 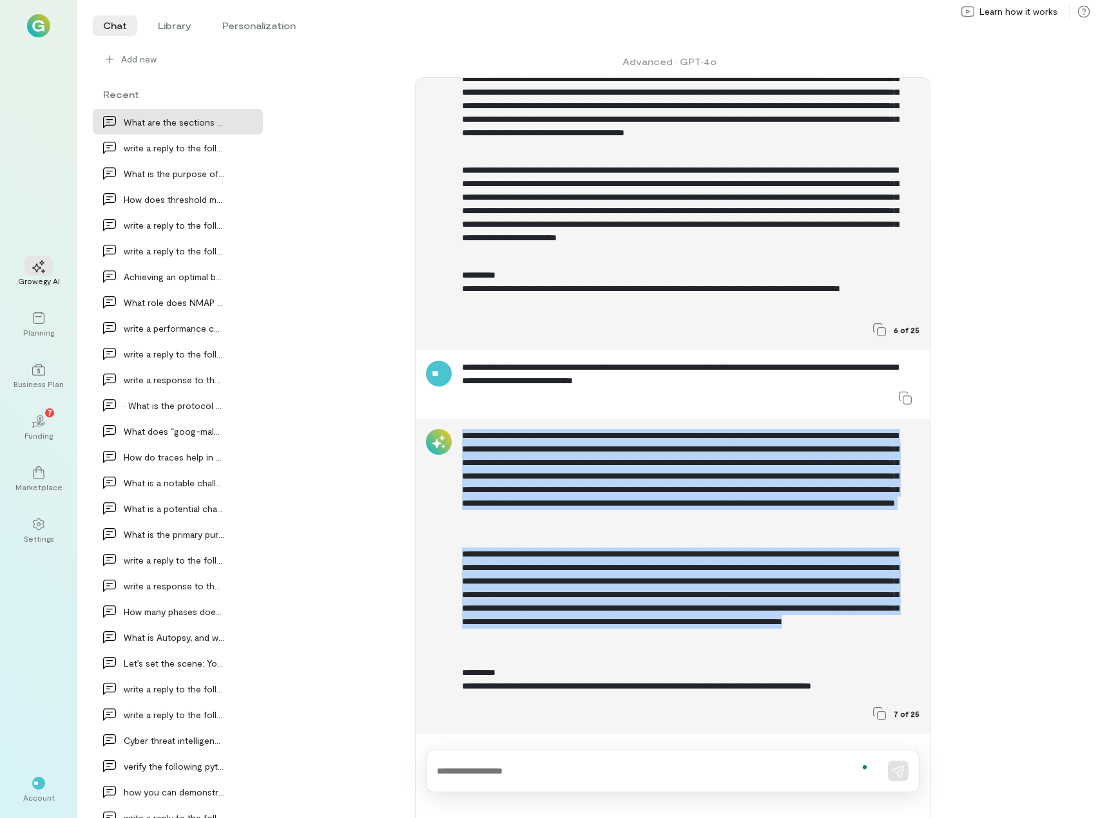 What do you see at coordinates (174, 276) in the screenshot?
I see `div: Achieving an optimal balance between security and…` at bounding box center [174, 276].